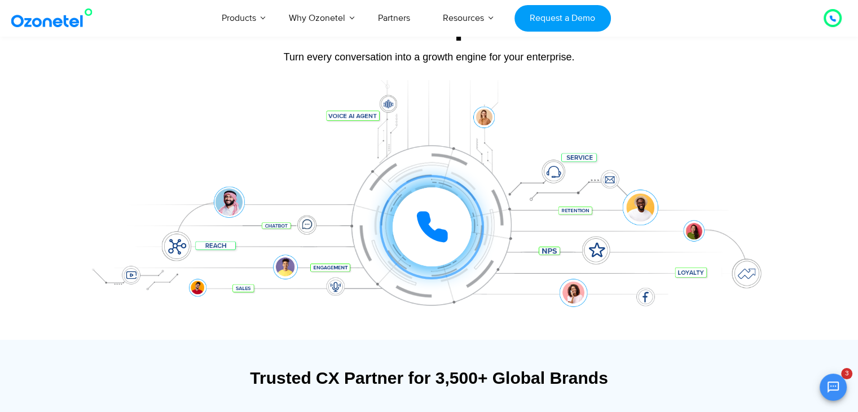 Image resolution: width=858 pixels, height=412 pixels. I want to click on button: Open chat, so click(833, 387).